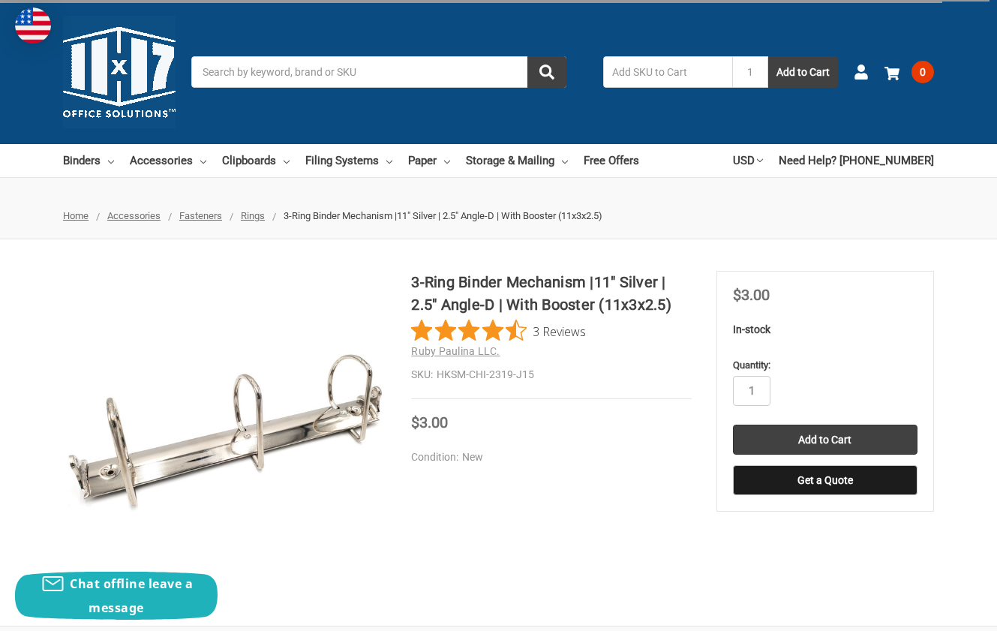  Describe the element at coordinates (116, 595) in the screenshot. I see `button: Chat offline leave a message` at that location.